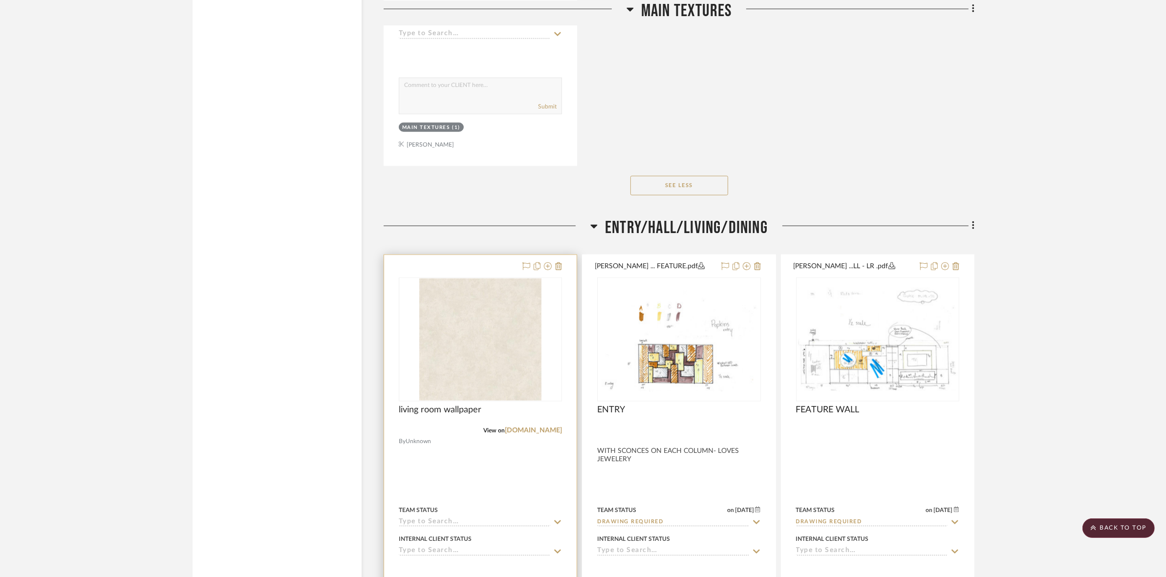 Image resolution: width=1166 pixels, height=577 pixels. I want to click on span: FEATURE WALL, so click(828, 410).